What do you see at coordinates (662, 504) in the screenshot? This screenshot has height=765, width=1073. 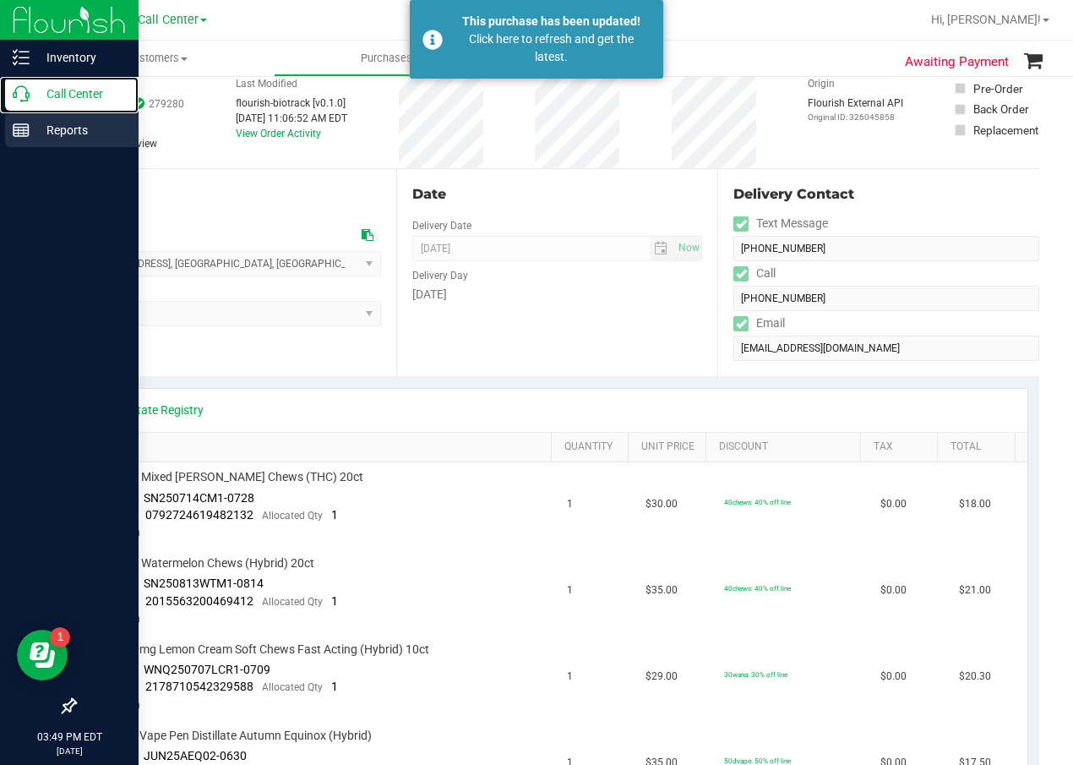 I see `span: $30.00` at bounding box center [662, 504].